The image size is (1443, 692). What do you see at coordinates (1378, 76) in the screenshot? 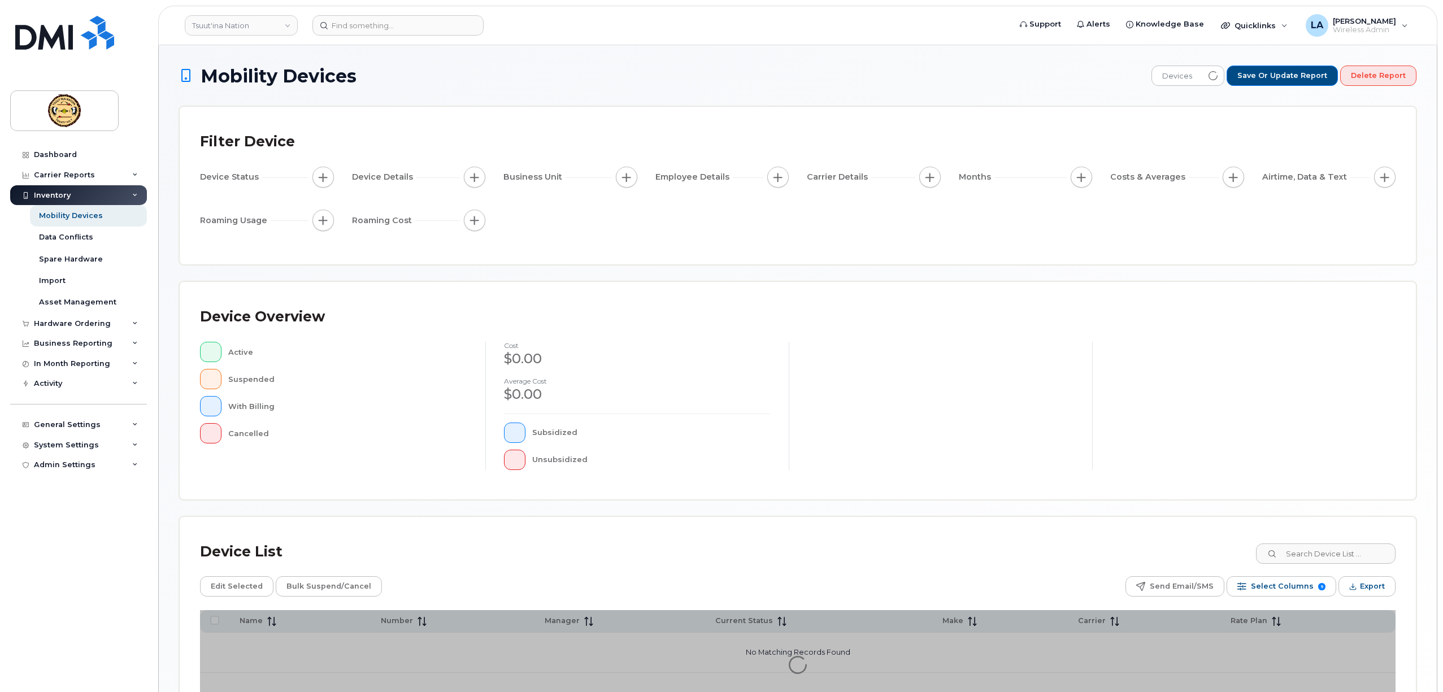
I see `span: Delete Report` at bounding box center [1378, 76].